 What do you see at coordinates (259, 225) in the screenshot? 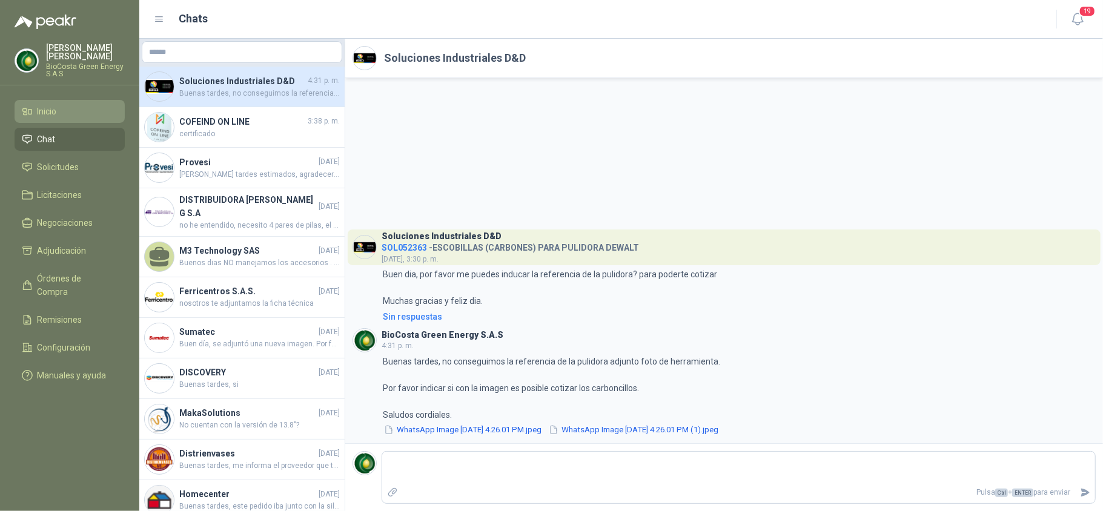
I see `span: no he entendido, necesito 4 pares de pilas, el par me cuesta 31.280+ iva ?` at bounding box center [259, 225].